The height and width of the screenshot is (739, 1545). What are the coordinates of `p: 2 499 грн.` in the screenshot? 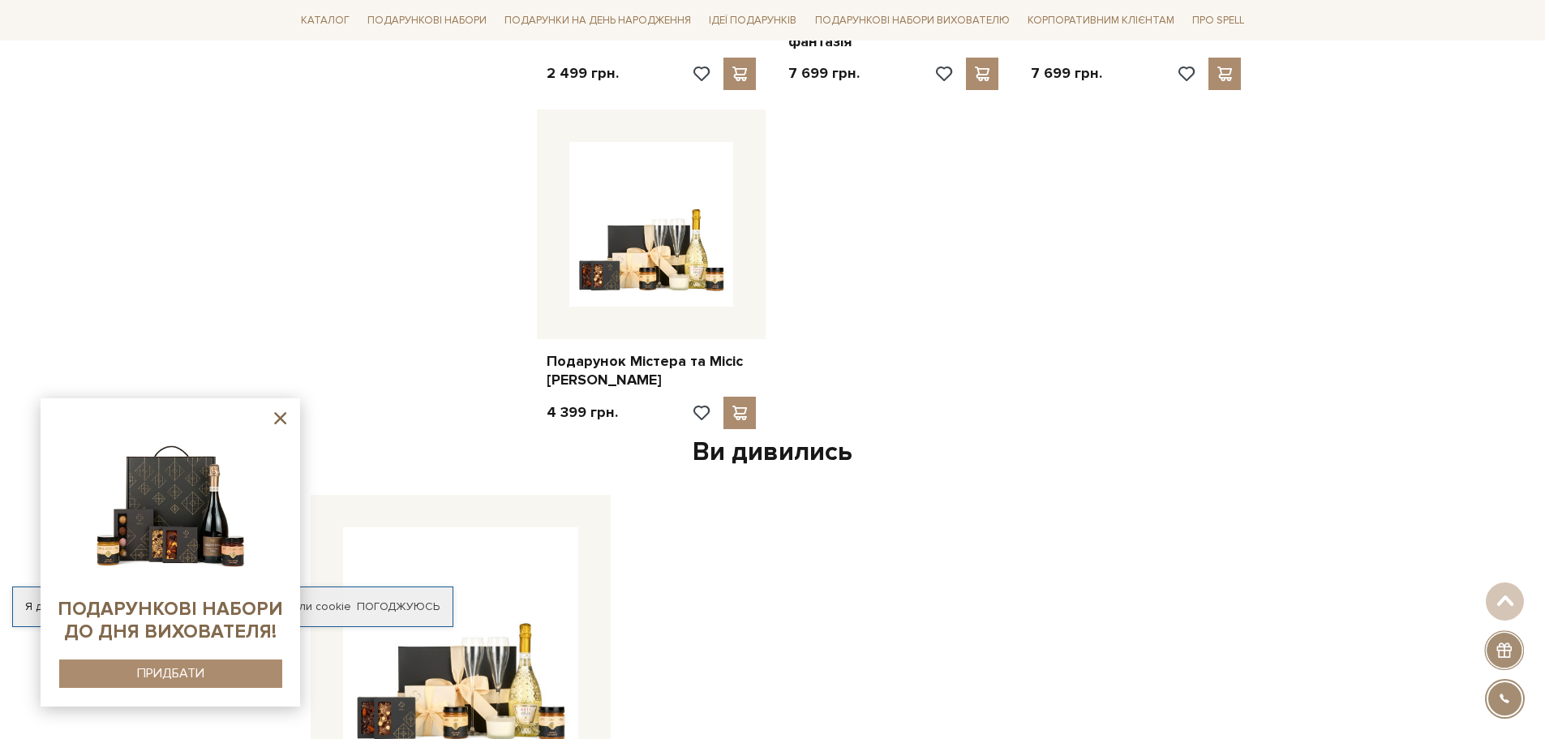 It's located at (582, 73).